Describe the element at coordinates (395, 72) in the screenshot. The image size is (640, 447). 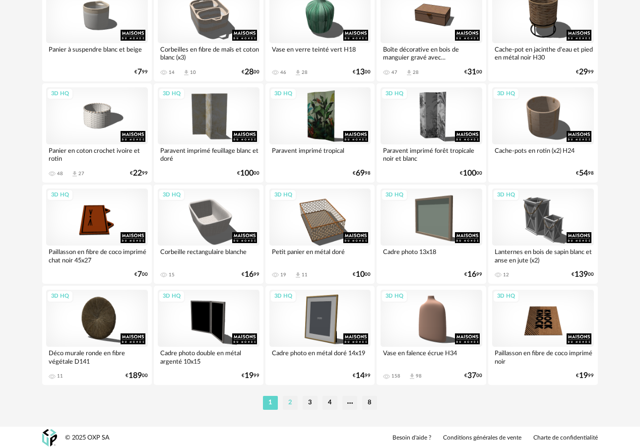
I see `div: 47` at that location.